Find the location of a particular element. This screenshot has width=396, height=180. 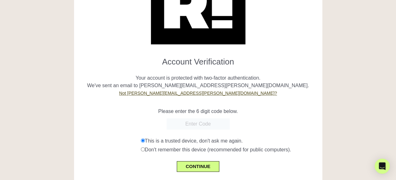

div: Open Intercom Messenger is located at coordinates (382, 166).